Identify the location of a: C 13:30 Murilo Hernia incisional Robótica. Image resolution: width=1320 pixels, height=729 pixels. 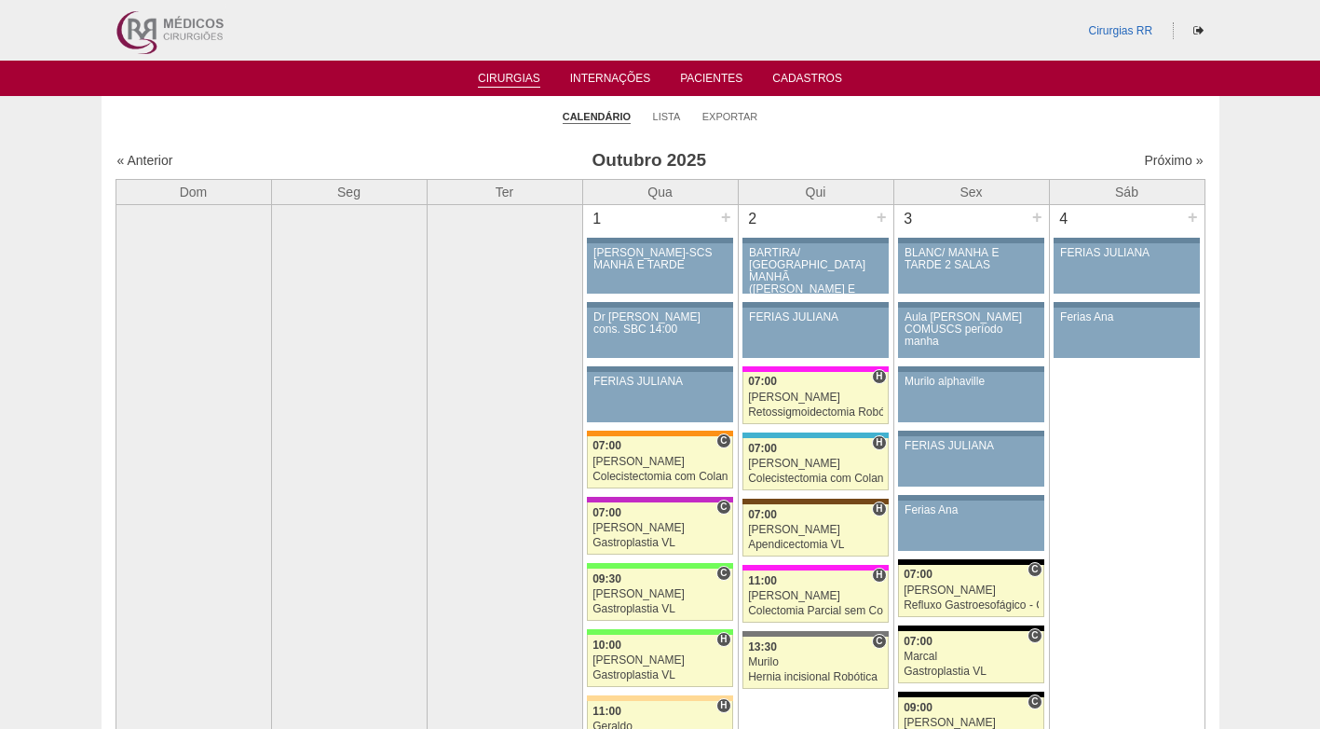
(815, 662).